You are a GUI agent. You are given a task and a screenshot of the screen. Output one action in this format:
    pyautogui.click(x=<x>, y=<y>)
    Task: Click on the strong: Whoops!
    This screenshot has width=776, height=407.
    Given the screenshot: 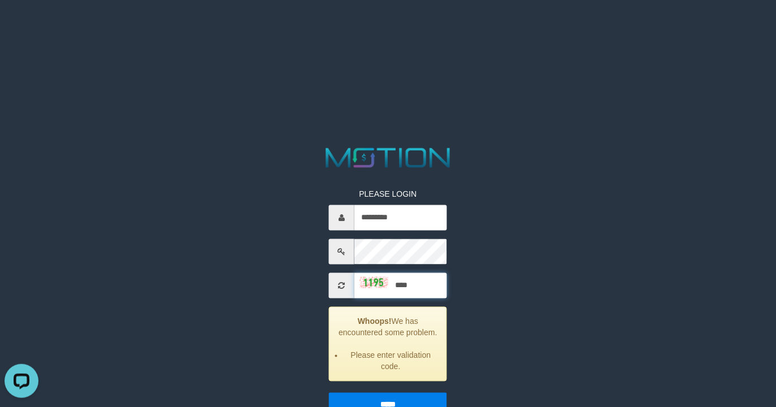 What is the action you would take?
    pyautogui.click(x=375, y=321)
    